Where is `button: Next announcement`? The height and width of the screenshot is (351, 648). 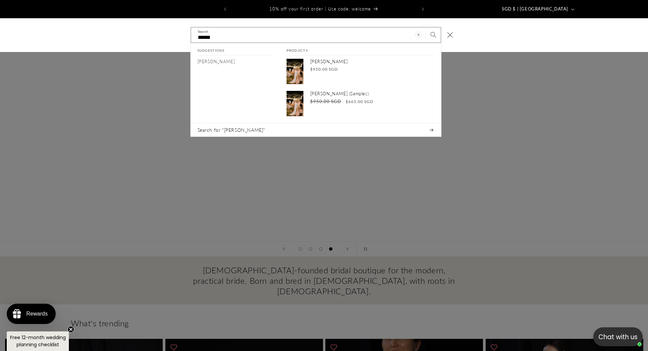
button: Next announcement is located at coordinates (423, 9).